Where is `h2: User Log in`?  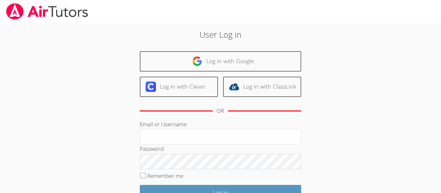
h2: User Log in is located at coordinates (220, 35).